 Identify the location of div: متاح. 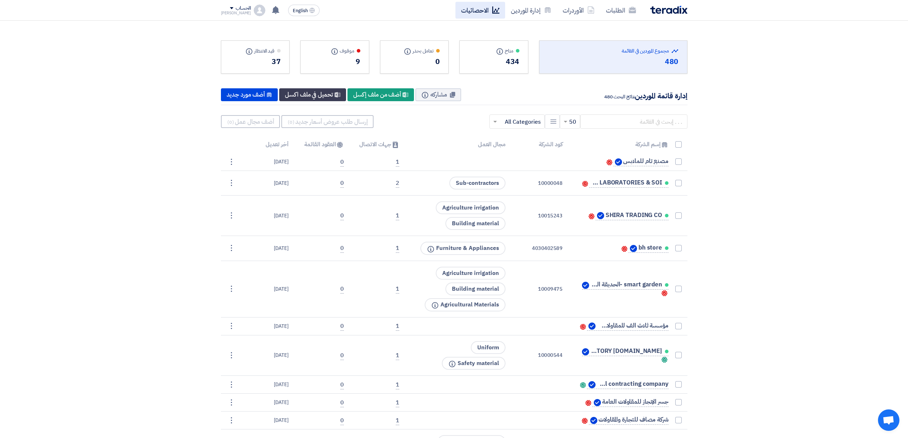
(494, 51).